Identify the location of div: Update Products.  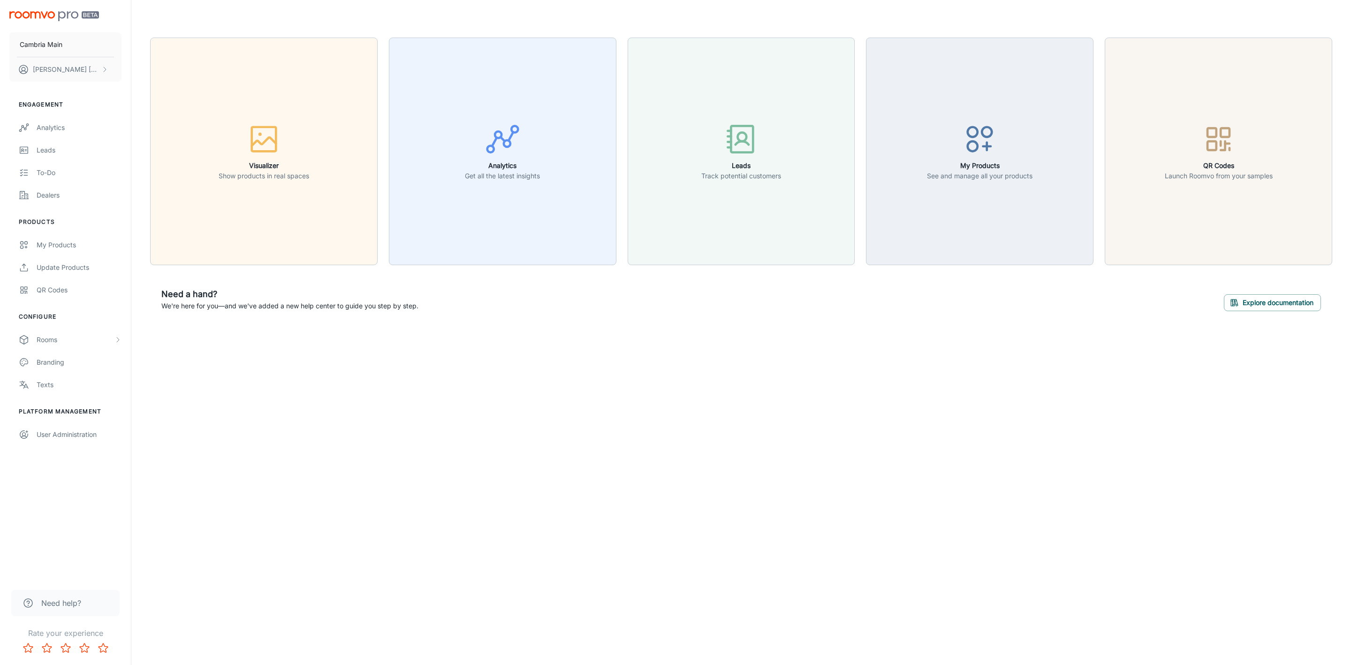
(79, 267).